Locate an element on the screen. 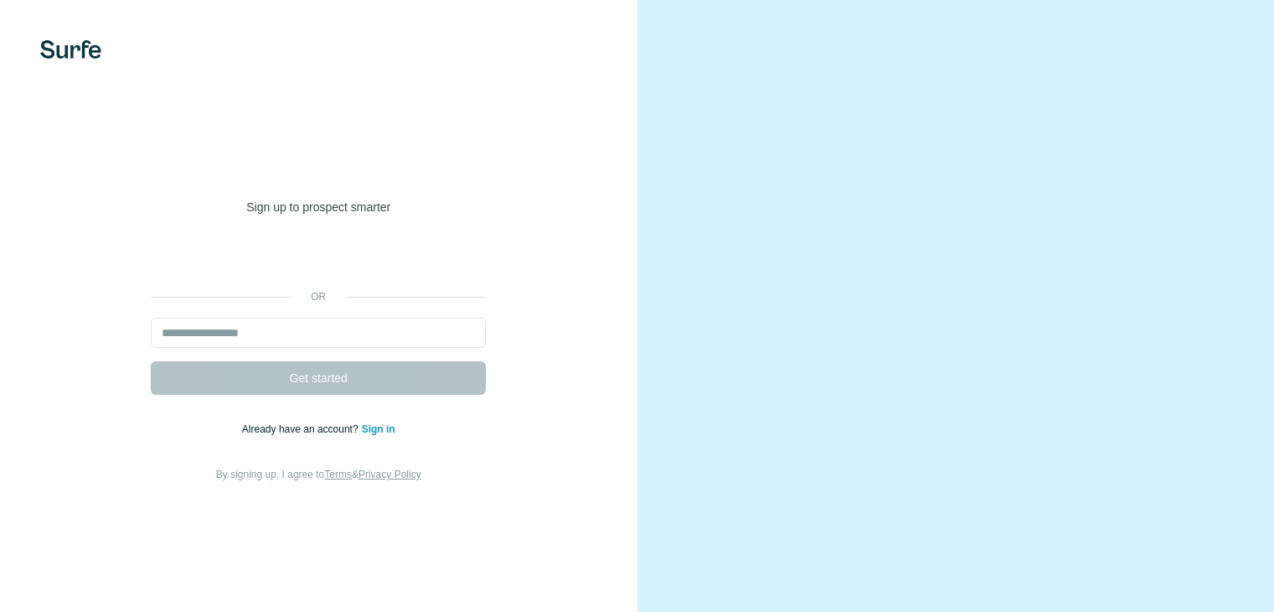  a: Sign in is located at coordinates (379, 429).